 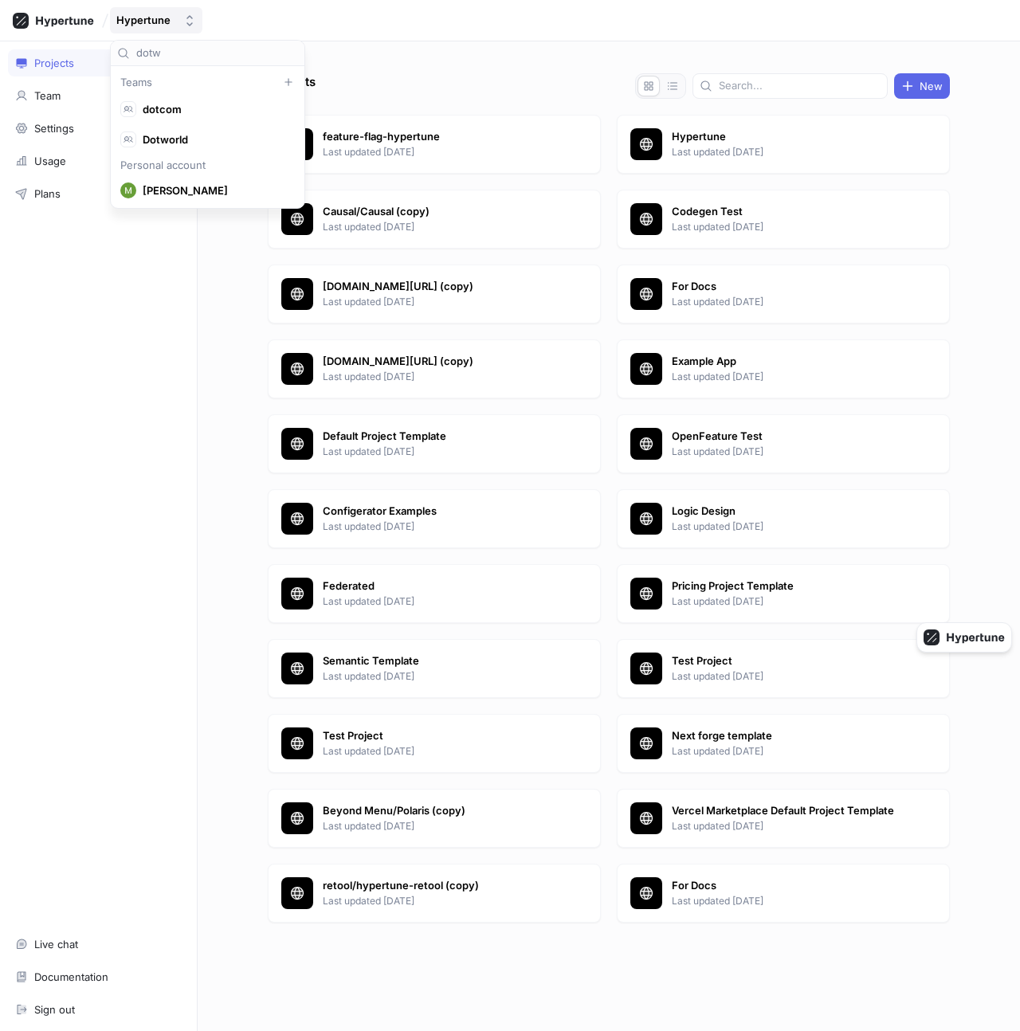 What do you see at coordinates (438, 811) in the screenshot?
I see `p: Beyond Menu/Polaris (copy)` at bounding box center [438, 811].